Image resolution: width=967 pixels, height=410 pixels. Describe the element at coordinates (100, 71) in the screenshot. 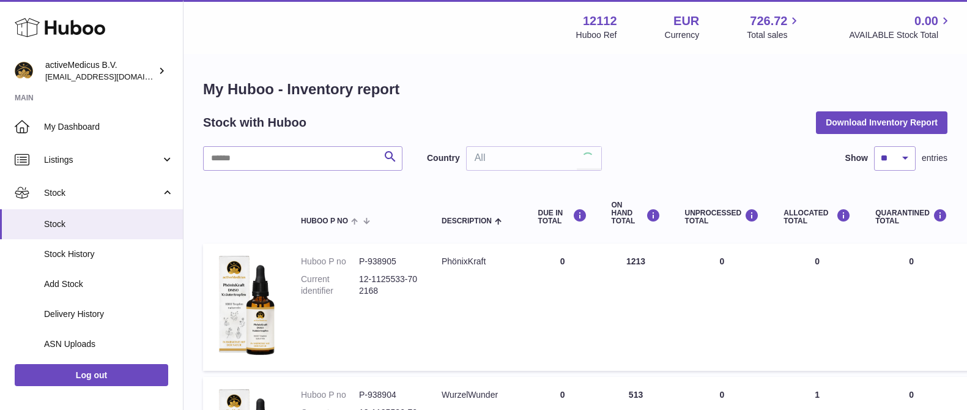

I see `div: activeMedicus B.V.` at that location.